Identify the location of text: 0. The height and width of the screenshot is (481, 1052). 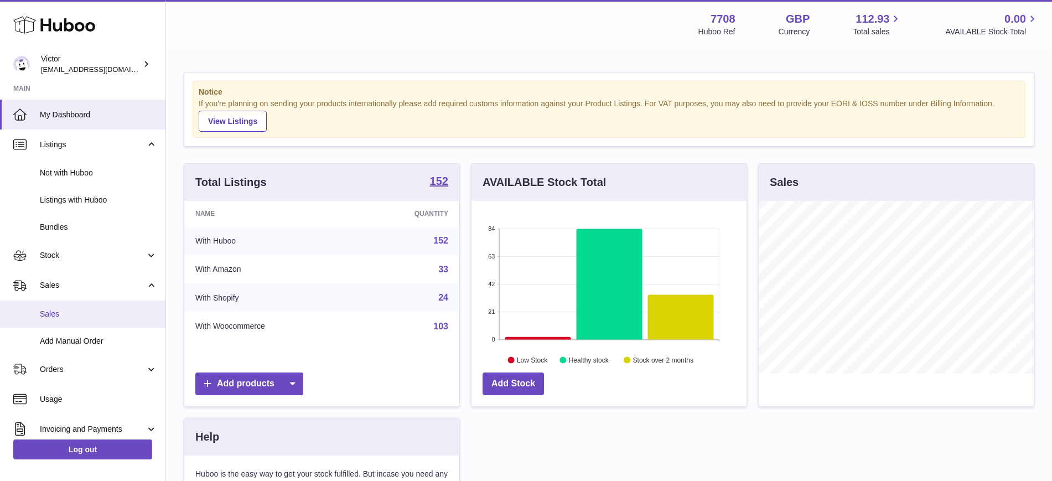
(493, 339).